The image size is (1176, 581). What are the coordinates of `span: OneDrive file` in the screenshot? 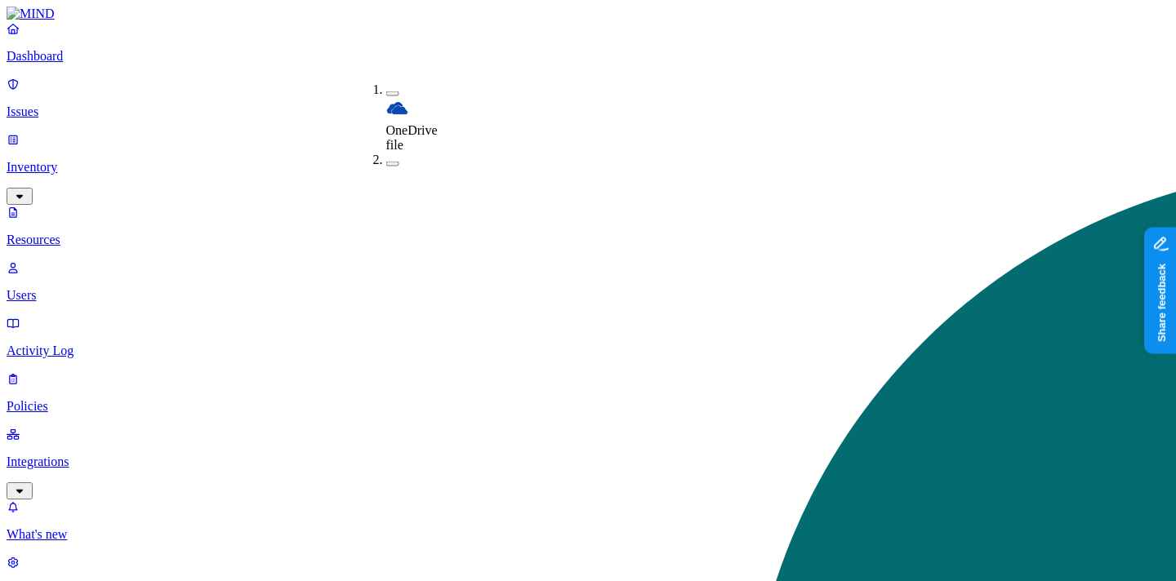 It's located at (412, 137).